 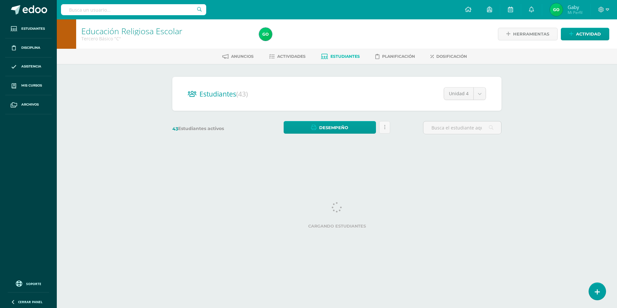 I want to click on span: Mis cursos, so click(x=32, y=85).